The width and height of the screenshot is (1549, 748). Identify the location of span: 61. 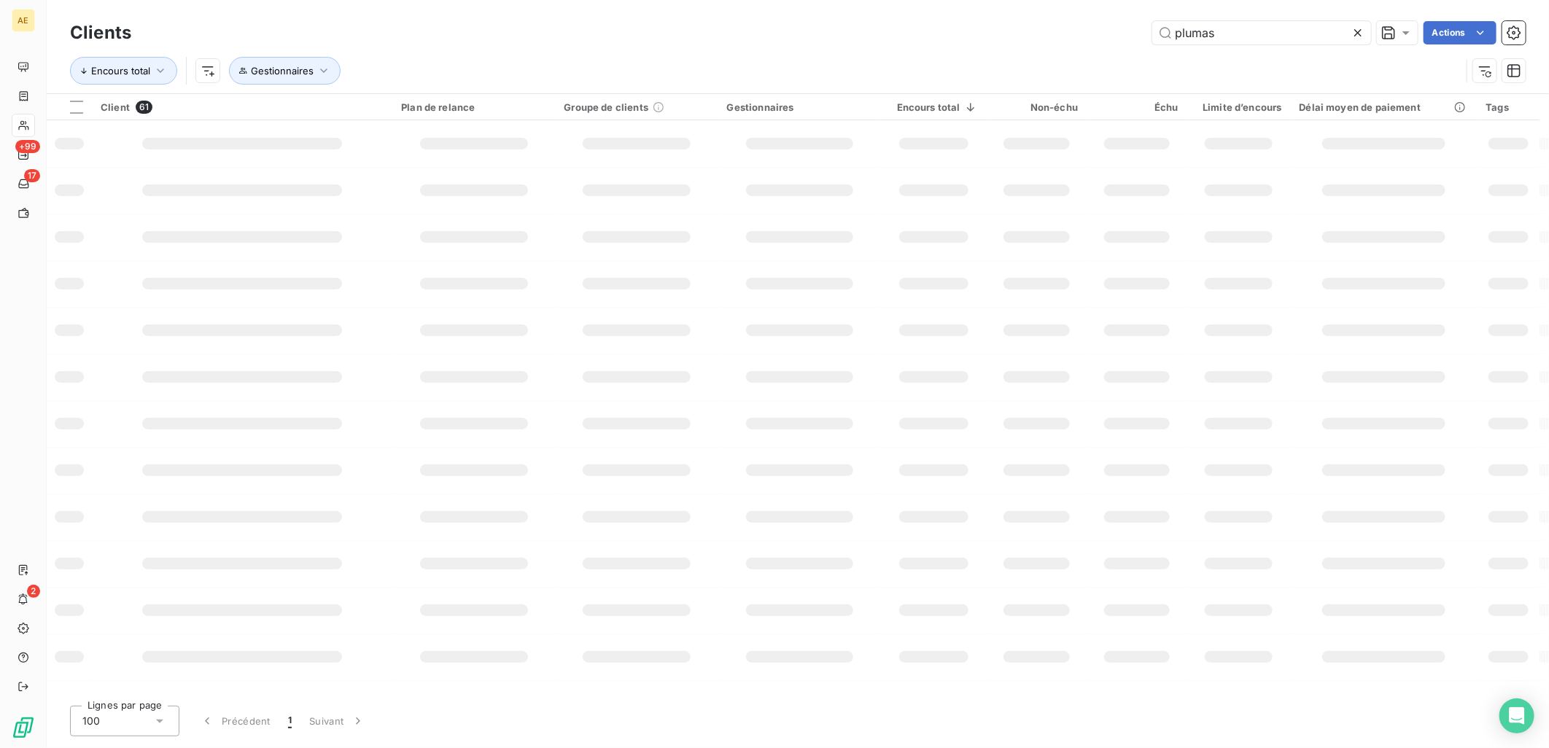
(144, 107).